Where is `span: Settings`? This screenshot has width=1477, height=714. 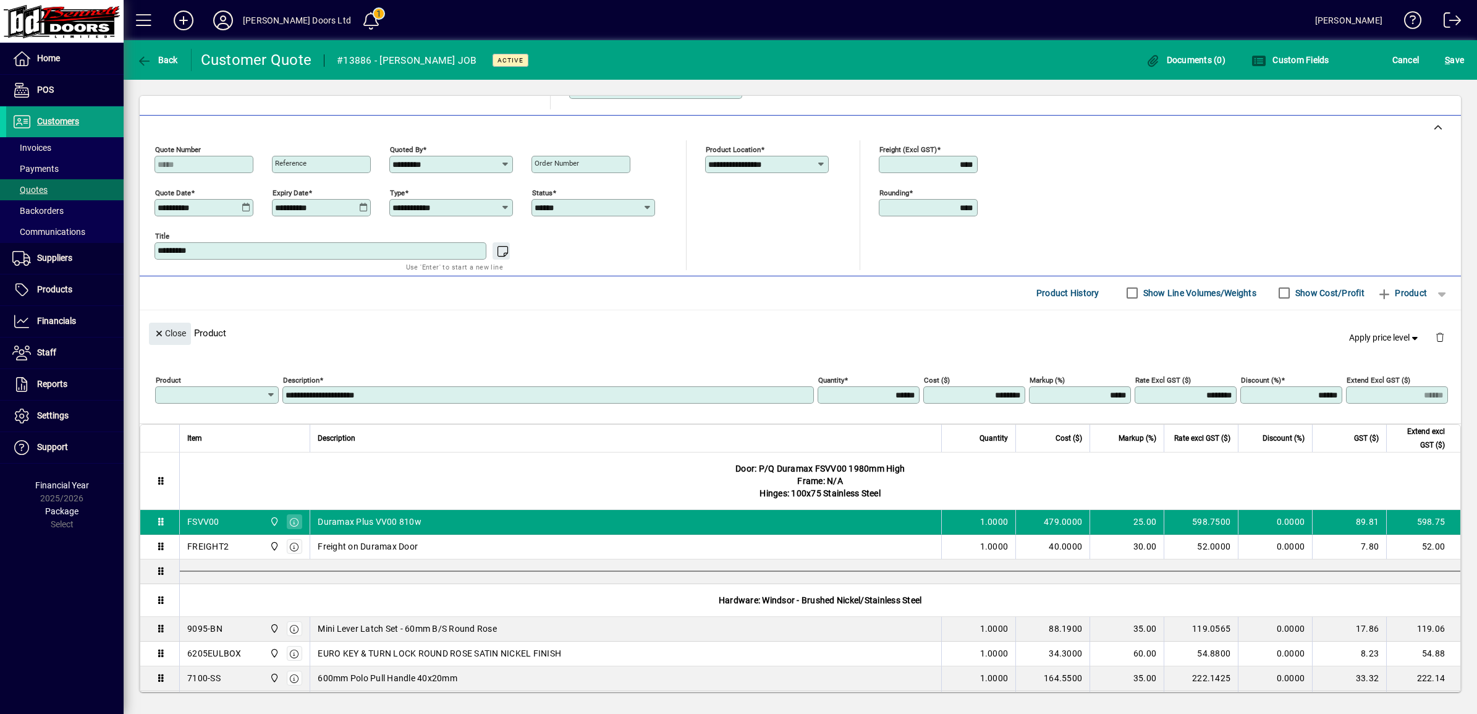 span: Settings is located at coordinates (53, 415).